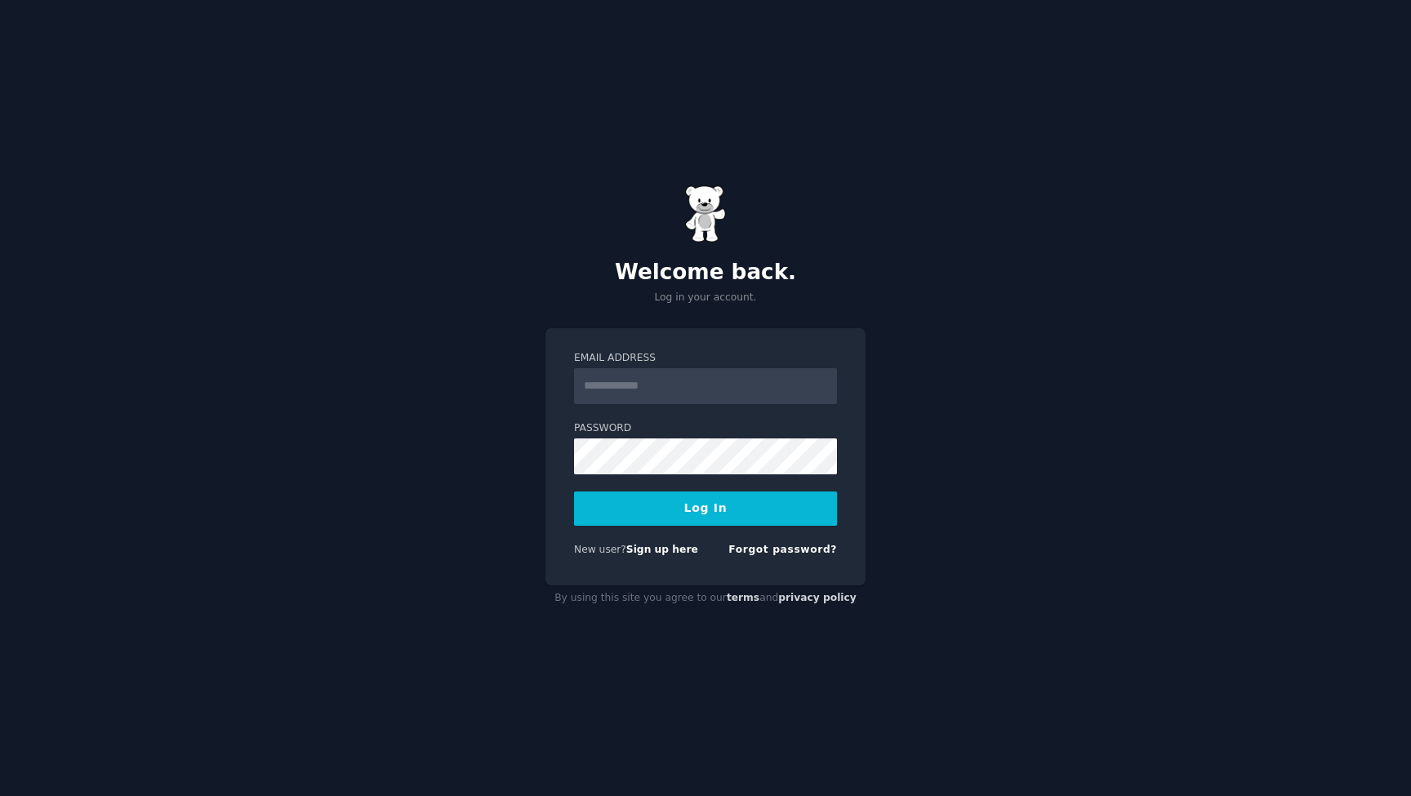 This screenshot has height=796, width=1411. I want to click on label: Email Address, so click(705, 358).